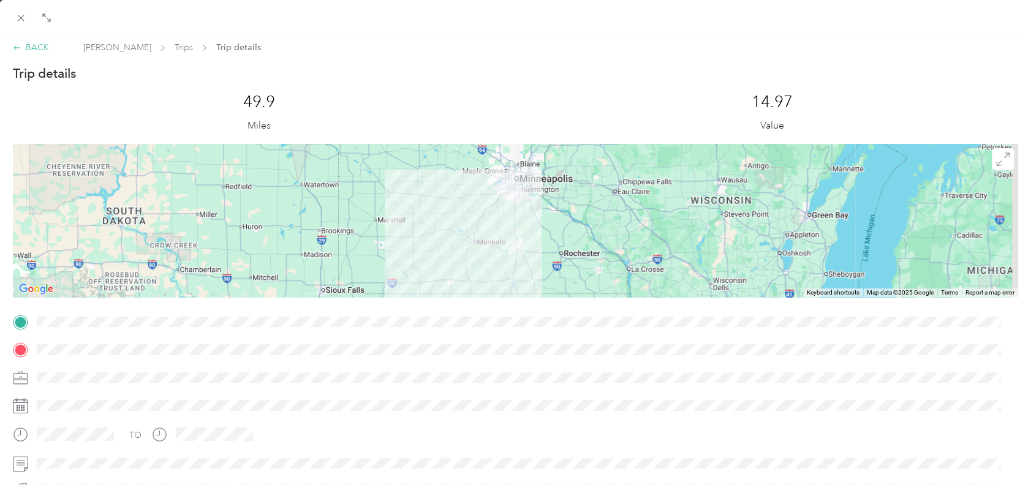 This screenshot has height=485, width=1031. What do you see at coordinates (238, 47) in the screenshot?
I see `span: Trip details` at bounding box center [238, 47].